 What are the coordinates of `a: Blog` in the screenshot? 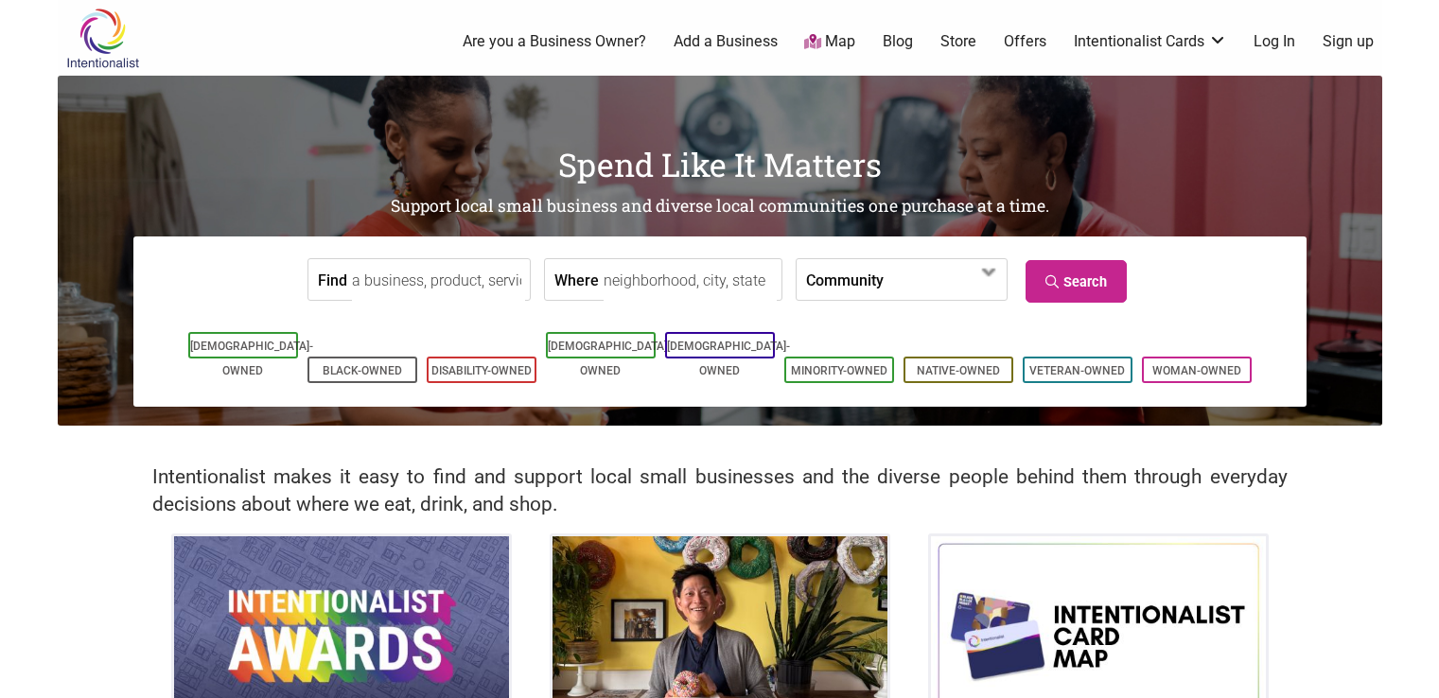 It's located at (898, 42).